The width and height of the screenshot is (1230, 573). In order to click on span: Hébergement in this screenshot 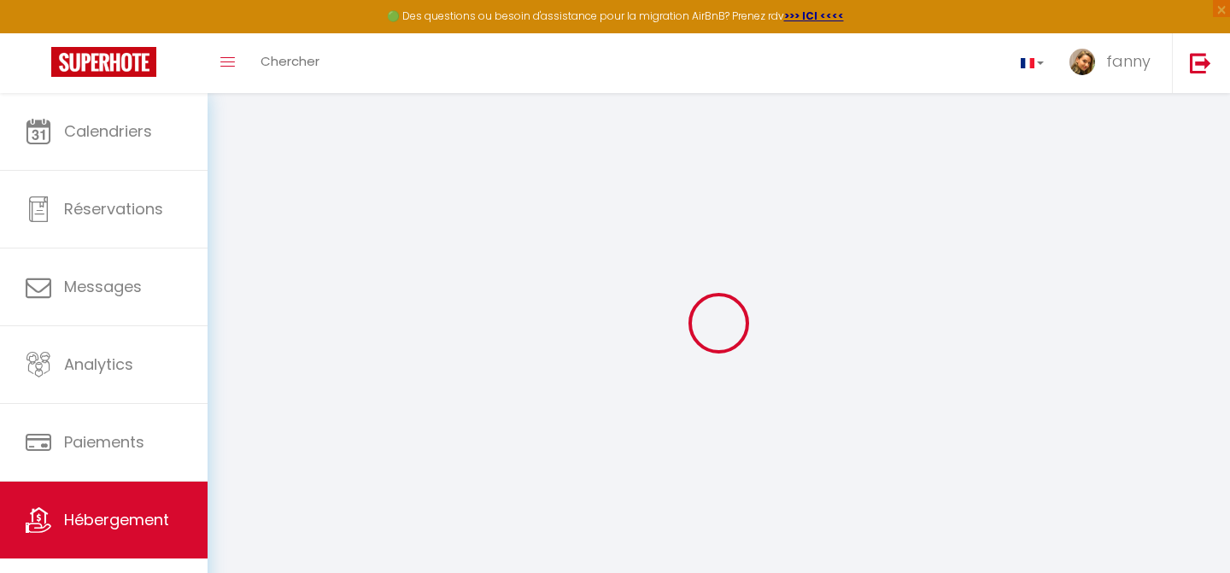, I will do `click(116, 519)`.